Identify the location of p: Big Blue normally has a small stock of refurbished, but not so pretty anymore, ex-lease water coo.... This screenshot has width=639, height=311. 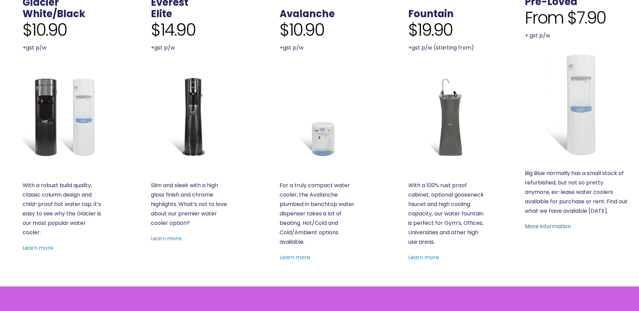
(576, 192).